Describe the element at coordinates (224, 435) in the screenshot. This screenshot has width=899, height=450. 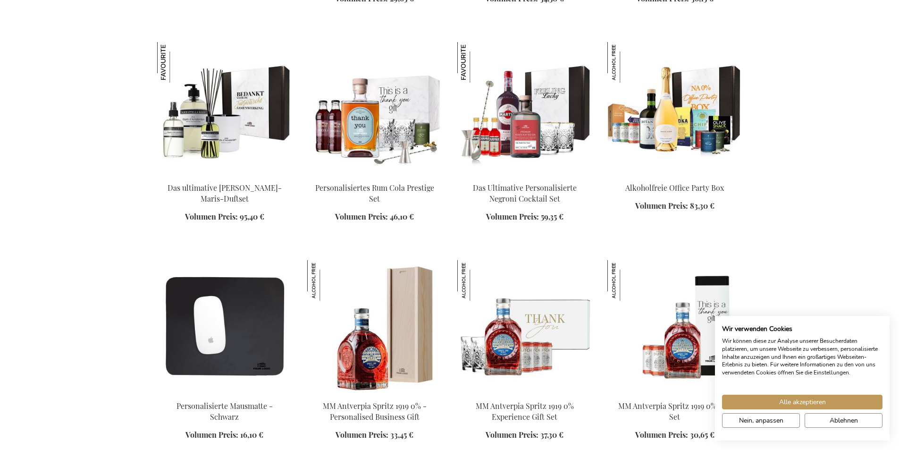
I see `a: Volumen Preis: 16,10 €` at that location.